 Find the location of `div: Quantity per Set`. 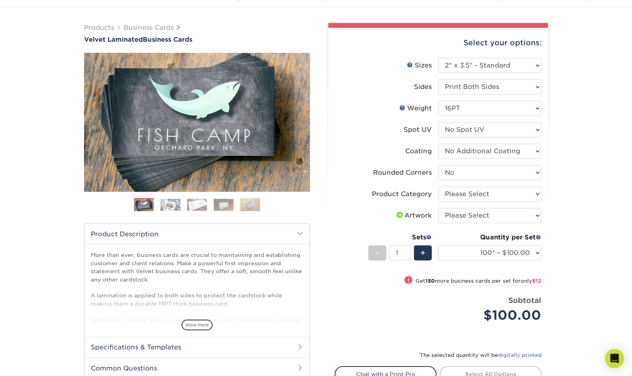

div: Quantity per Set is located at coordinates (490, 237).